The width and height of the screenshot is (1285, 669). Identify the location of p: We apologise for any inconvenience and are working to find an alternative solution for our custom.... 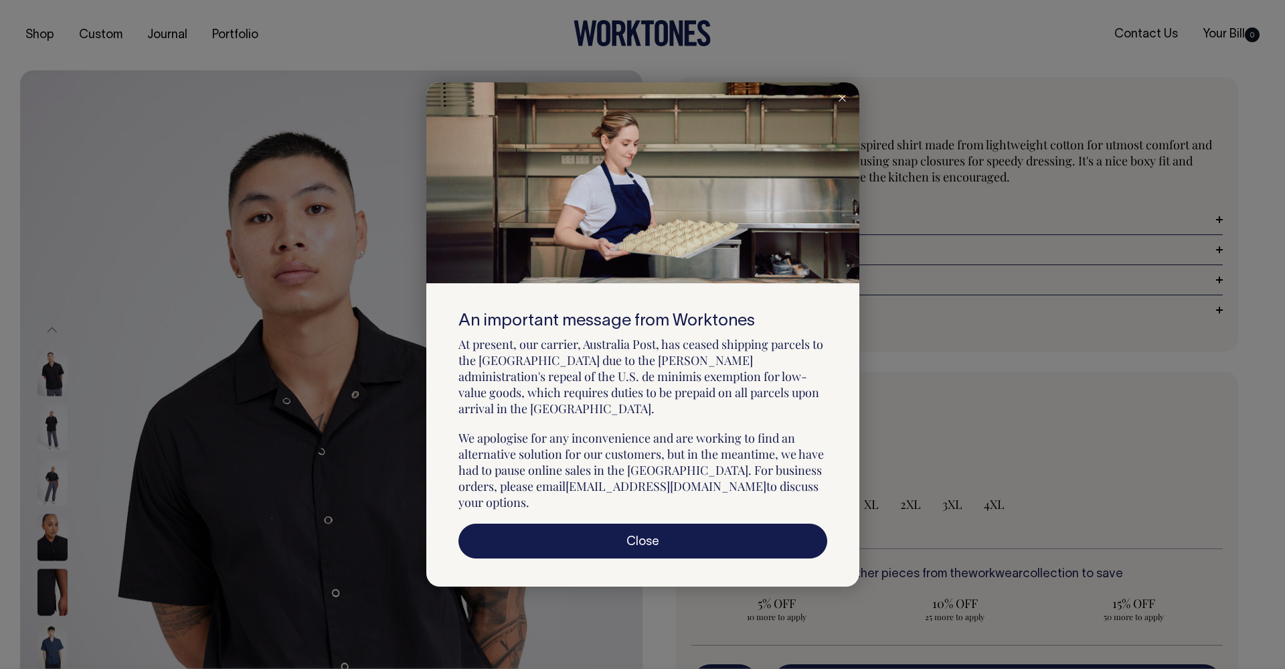
(643, 470).